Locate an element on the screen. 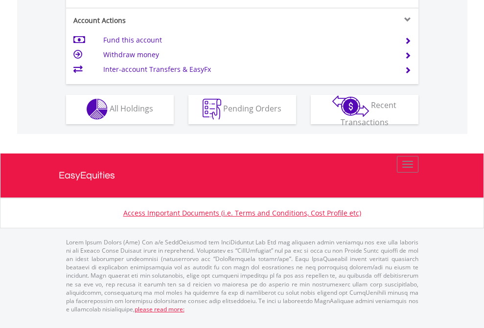 This screenshot has height=328, width=484. button: All Holdings is located at coordinates (120, 110).